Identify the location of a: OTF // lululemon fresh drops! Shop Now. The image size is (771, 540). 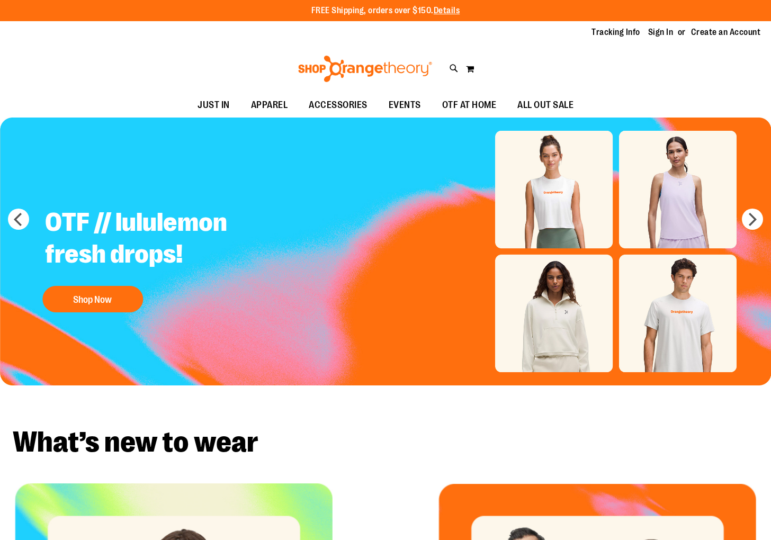
(168, 258).